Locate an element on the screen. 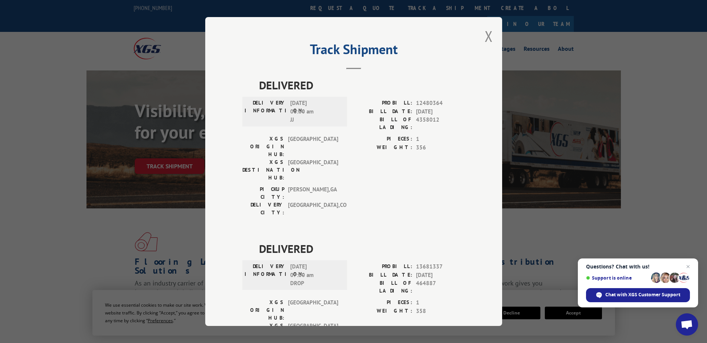 The height and width of the screenshot is (343, 707). span: 13681337 is located at coordinates (441, 267).